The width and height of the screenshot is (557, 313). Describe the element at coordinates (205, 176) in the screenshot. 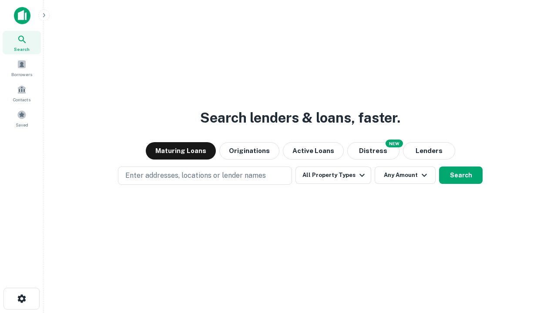

I see `button: Enter addresses, locations or lender names` at that location.